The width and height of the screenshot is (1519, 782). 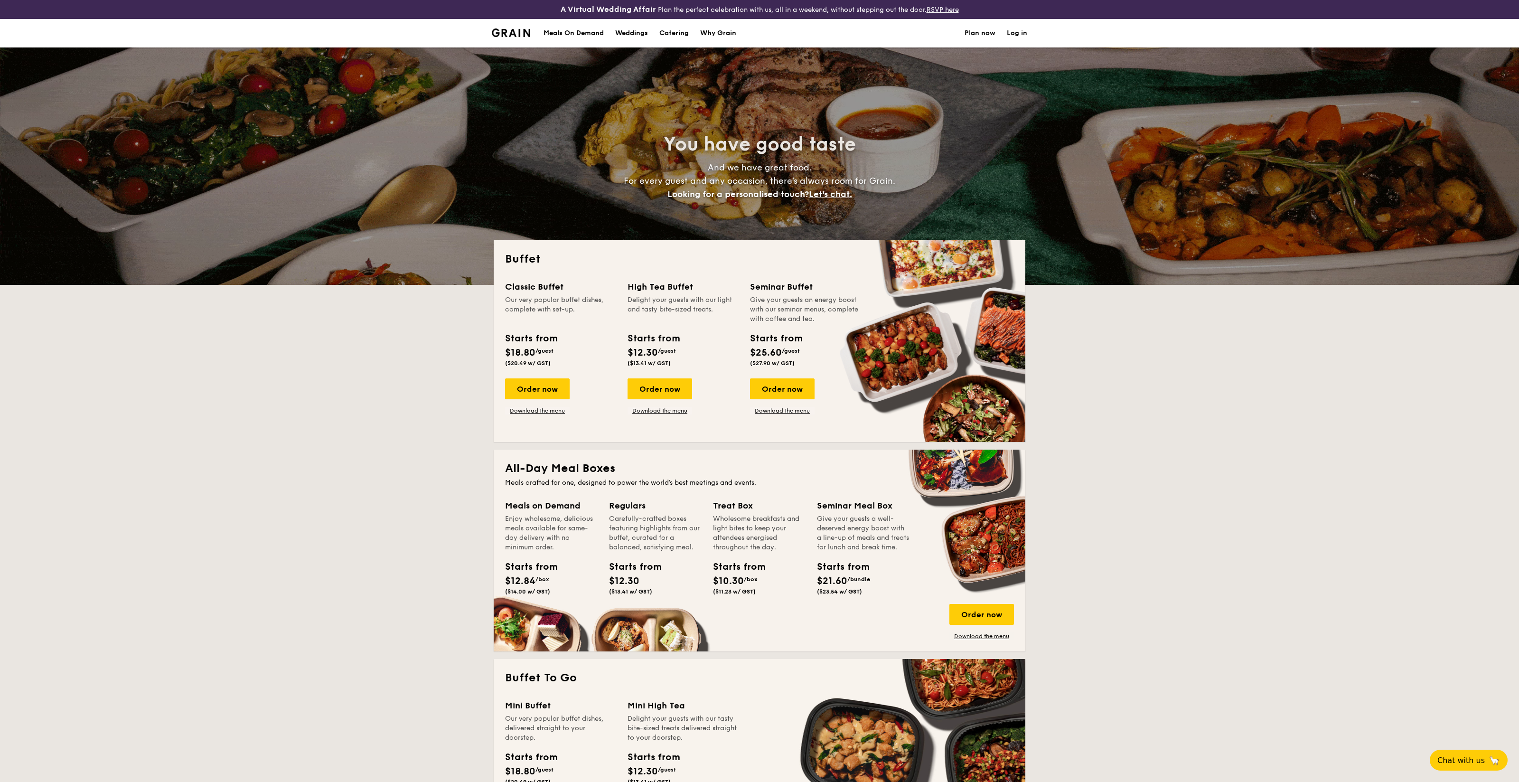 What do you see at coordinates (728, 581) in the screenshot?
I see `span: $10.30` at bounding box center [728, 581].